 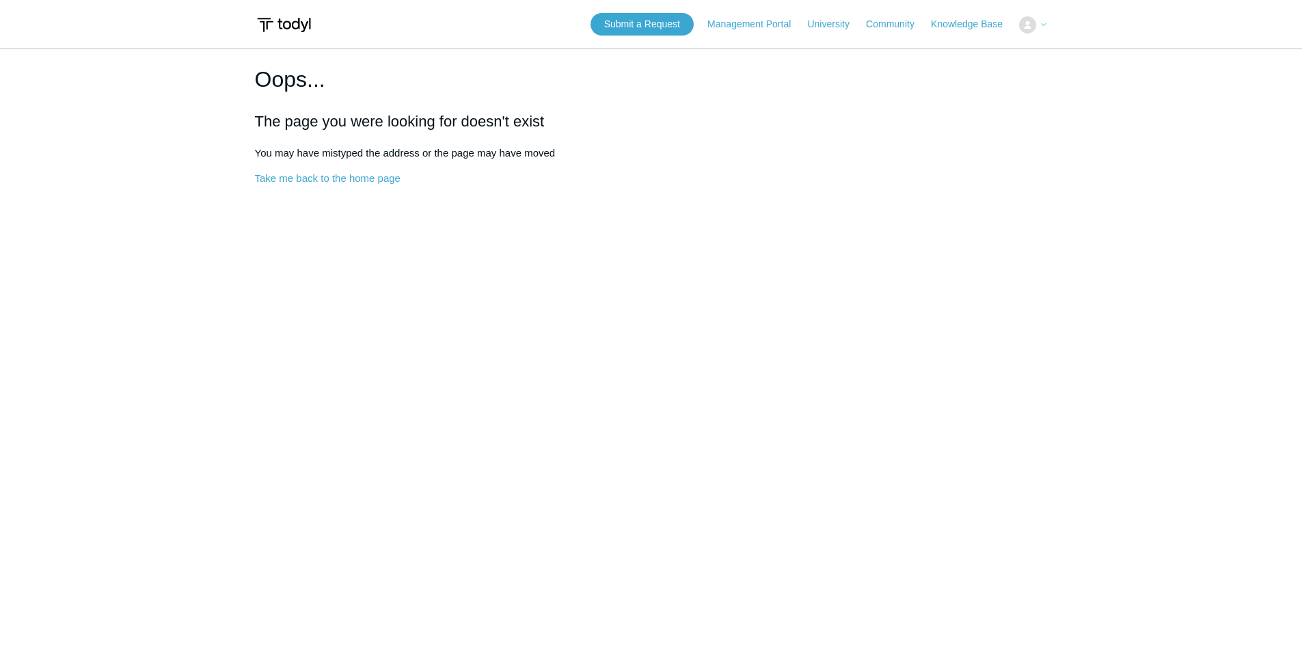 I want to click on h2: The page you were looking for doesn't exist, so click(x=651, y=121).